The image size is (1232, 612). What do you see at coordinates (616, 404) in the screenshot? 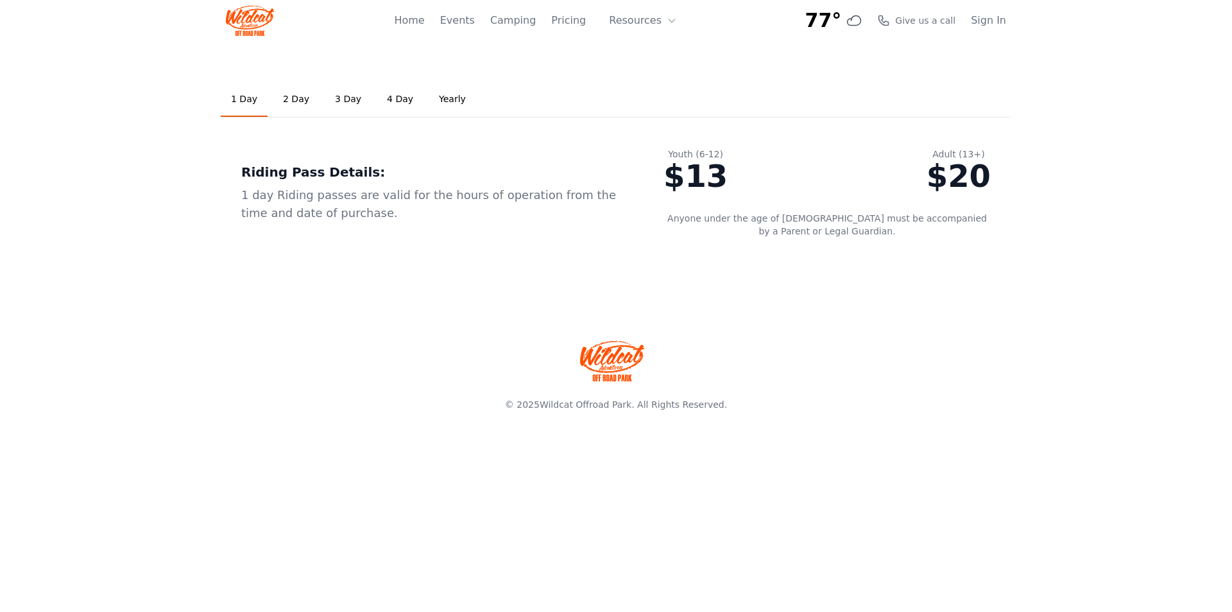
I see `span: © 2025 . All Rights Reserved.` at bounding box center [616, 404].